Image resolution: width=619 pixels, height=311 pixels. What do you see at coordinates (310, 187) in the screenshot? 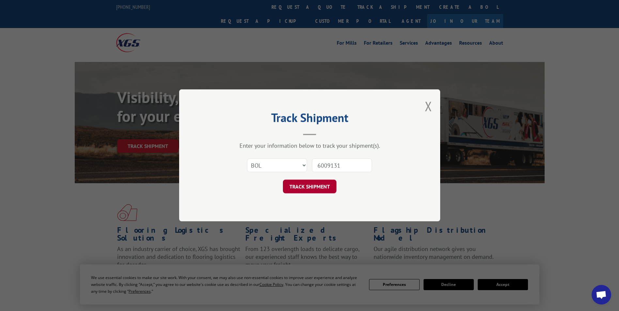
I see `button: TRACK SHIPMENT` at bounding box center [310, 187].